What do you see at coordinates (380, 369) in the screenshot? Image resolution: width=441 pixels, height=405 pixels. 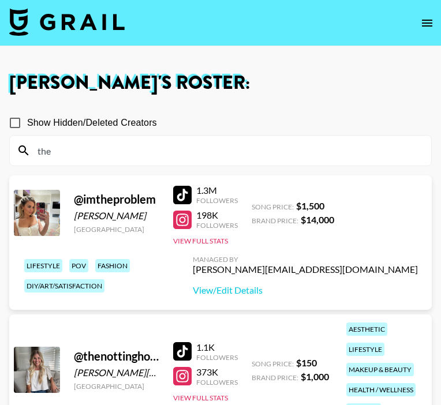 I see `div: makeup & beauty` at bounding box center [380, 369].